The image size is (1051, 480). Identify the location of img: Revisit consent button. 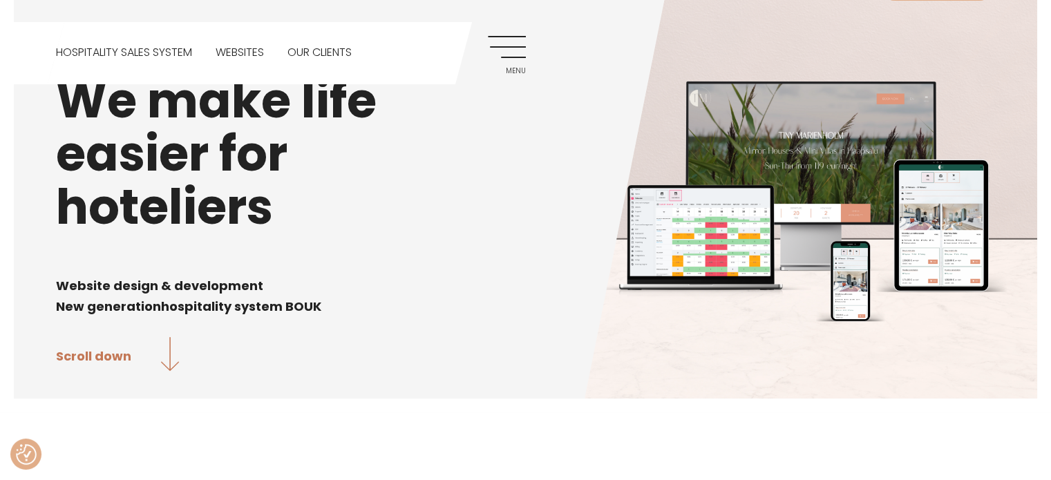
(26, 455).